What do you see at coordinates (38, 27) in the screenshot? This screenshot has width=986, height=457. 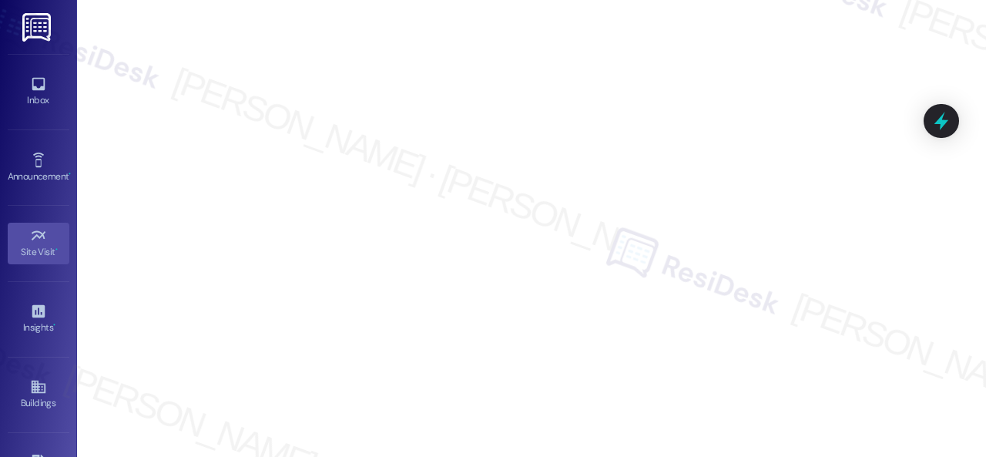 I see `img: ResiDesk Logo` at bounding box center [38, 27].